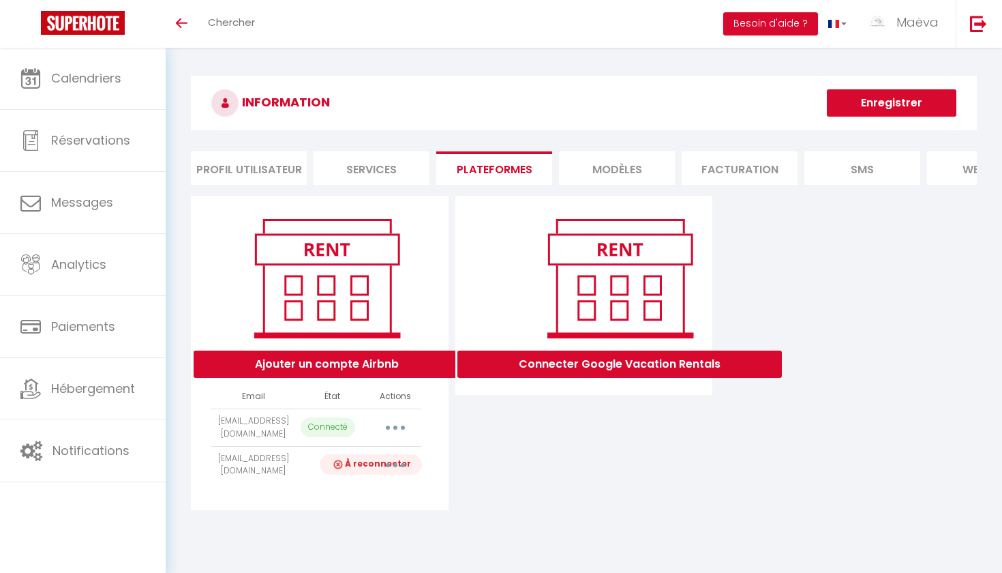  I want to click on th: État, so click(332, 396).